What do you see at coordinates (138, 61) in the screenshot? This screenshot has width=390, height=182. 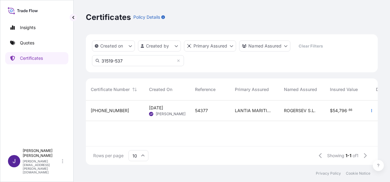 I see `input: Search Certificate or Reference...` at bounding box center [138, 61].